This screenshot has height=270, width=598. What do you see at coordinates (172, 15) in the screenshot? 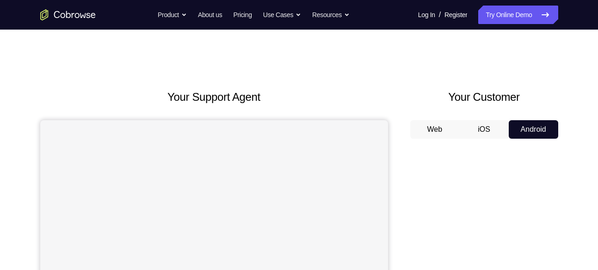
I see `button: Product` at bounding box center [172, 15].